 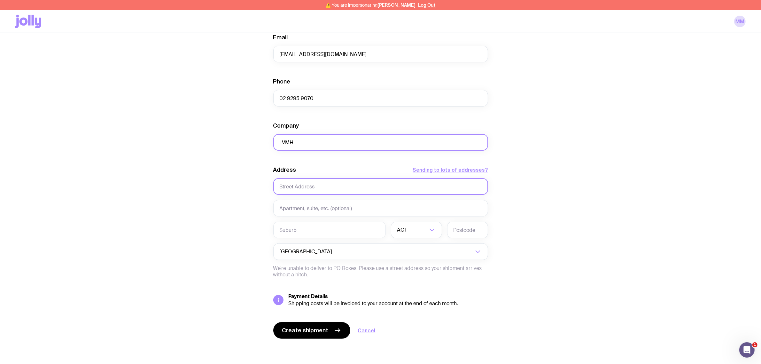 I want to click on button: Log Out, so click(x=427, y=5).